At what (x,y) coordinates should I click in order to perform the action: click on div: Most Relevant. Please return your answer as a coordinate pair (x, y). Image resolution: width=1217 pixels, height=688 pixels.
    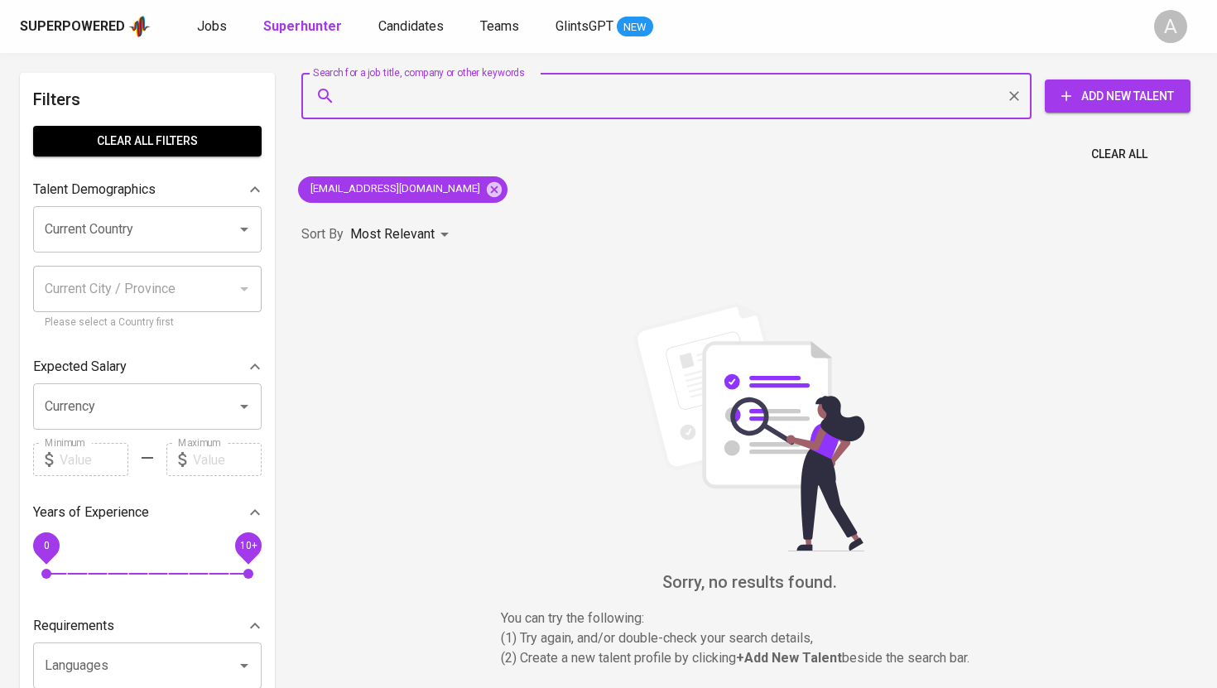
    Looking at the image, I should click on (402, 234).